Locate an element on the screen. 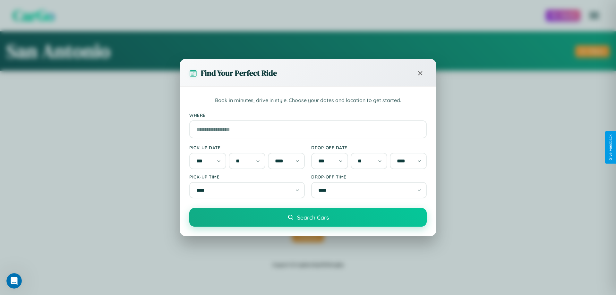 The image size is (616, 295). label: Drop-off Date is located at coordinates (369, 147).